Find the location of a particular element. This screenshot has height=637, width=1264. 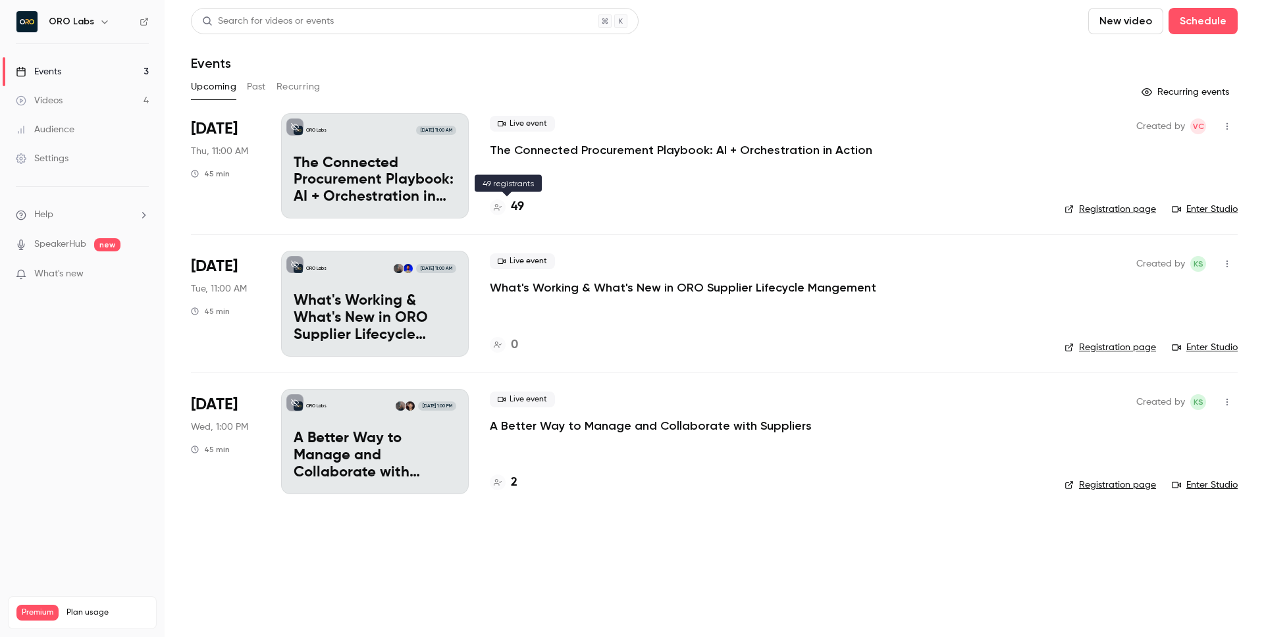

h1: Events is located at coordinates (211, 63).